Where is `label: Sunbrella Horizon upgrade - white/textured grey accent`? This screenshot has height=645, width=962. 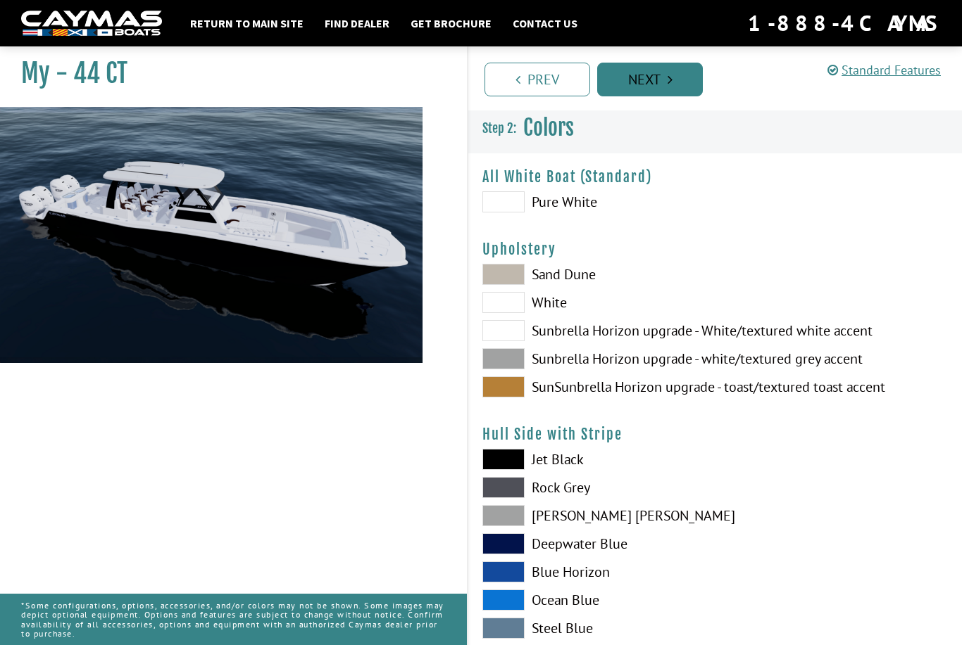 label: Sunbrella Horizon upgrade - white/textured grey accent is located at coordinates (591, 359).